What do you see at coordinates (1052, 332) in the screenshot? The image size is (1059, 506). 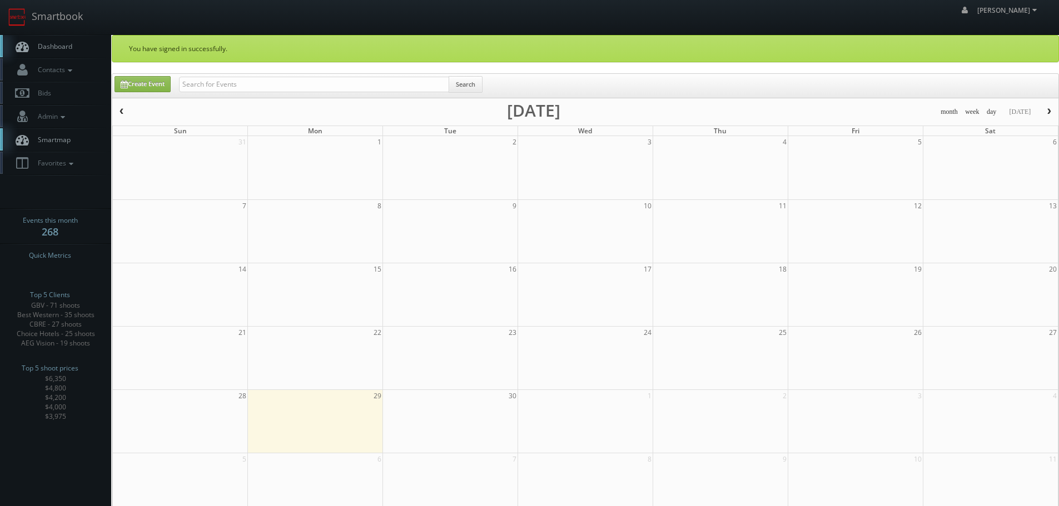 I see `span: 27` at bounding box center [1052, 332].